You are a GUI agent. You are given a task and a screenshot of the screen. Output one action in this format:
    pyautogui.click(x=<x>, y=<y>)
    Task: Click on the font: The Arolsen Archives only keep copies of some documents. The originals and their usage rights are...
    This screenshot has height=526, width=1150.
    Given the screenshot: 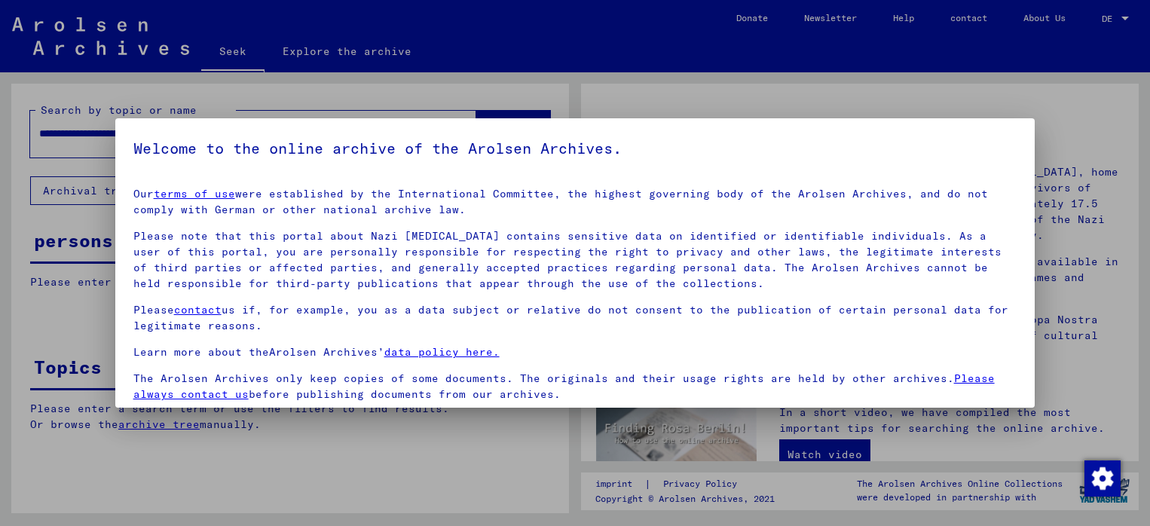 What is the action you would take?
    pyautogui.click(x=543, y=378)
    